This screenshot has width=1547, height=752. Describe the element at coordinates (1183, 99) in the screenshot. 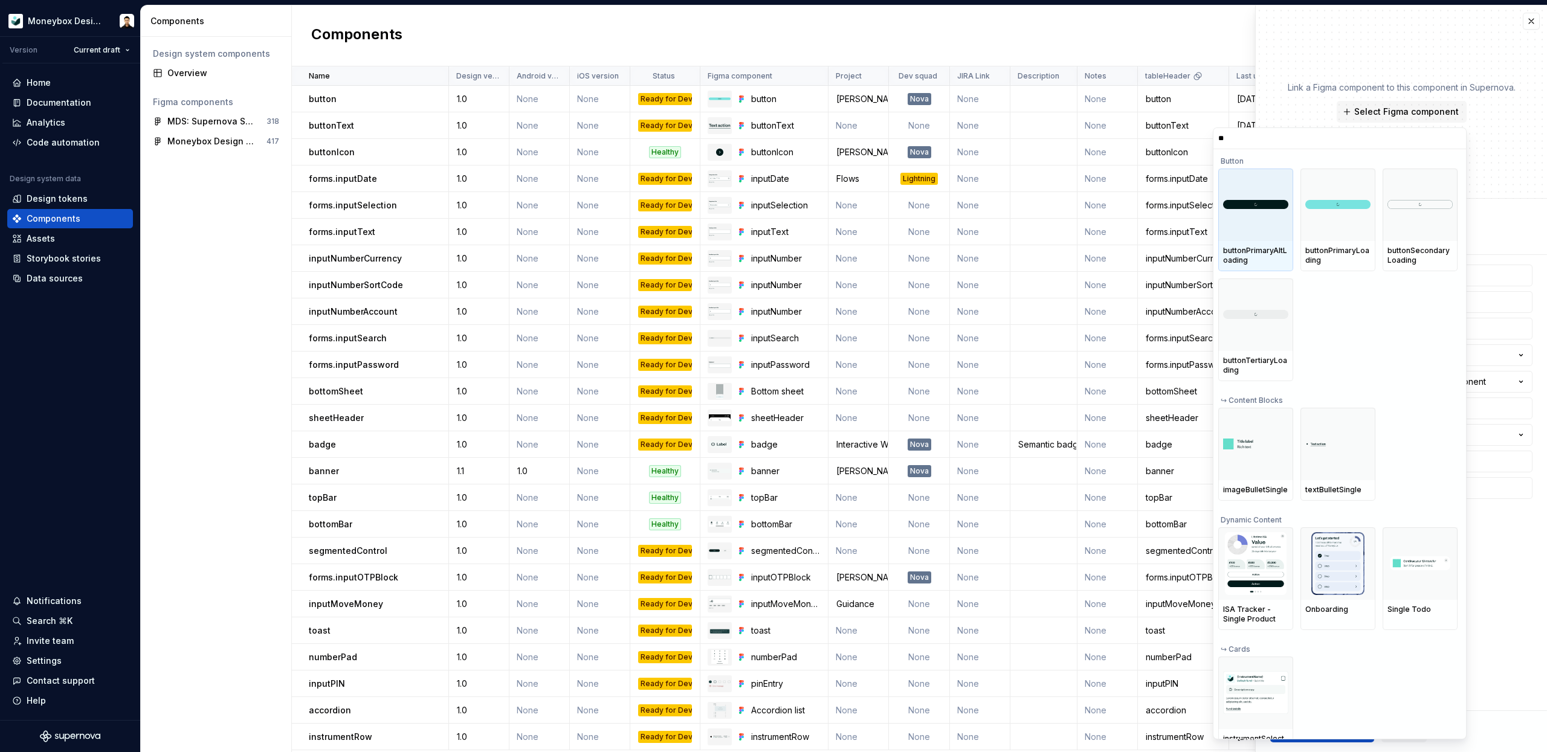

I see `div: button` at that location.